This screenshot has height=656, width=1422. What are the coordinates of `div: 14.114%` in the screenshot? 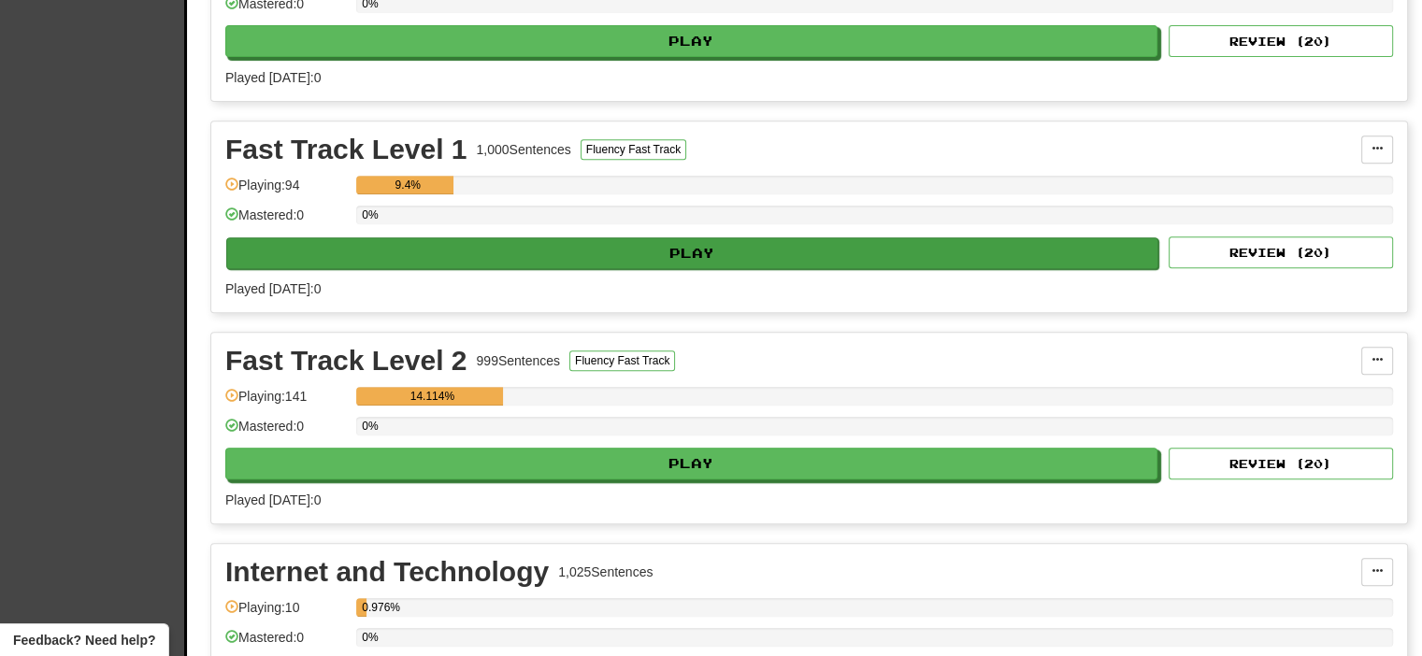 It's located at (432, 396).